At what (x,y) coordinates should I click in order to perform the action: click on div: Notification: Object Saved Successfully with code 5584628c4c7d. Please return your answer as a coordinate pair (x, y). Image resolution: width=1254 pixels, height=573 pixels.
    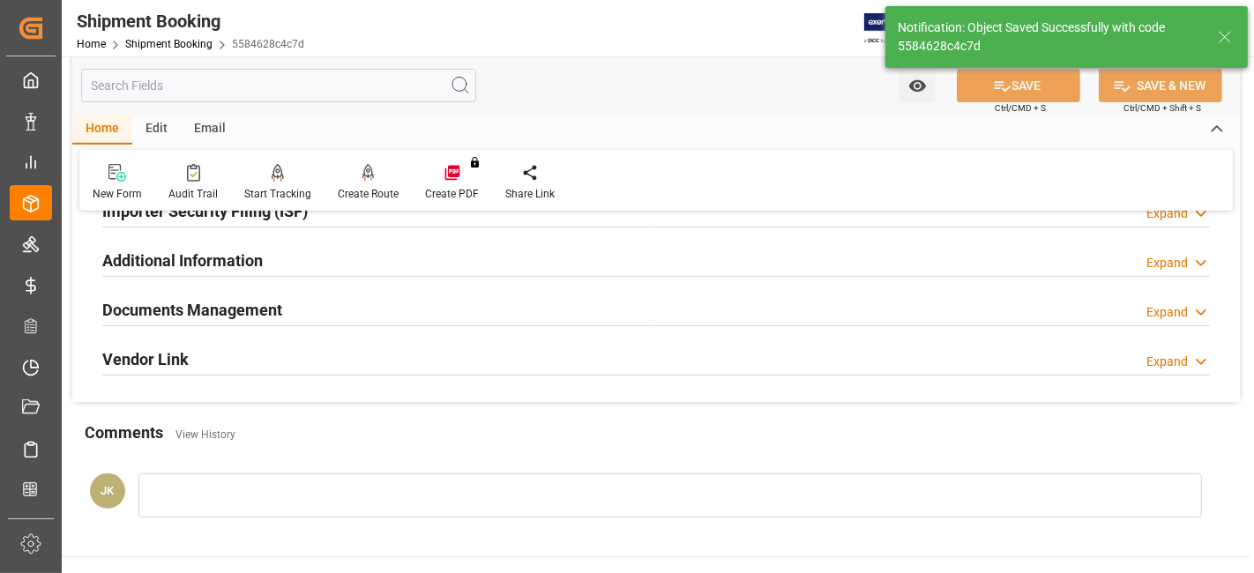
    Looking at the image, I should click on (1049, 37).